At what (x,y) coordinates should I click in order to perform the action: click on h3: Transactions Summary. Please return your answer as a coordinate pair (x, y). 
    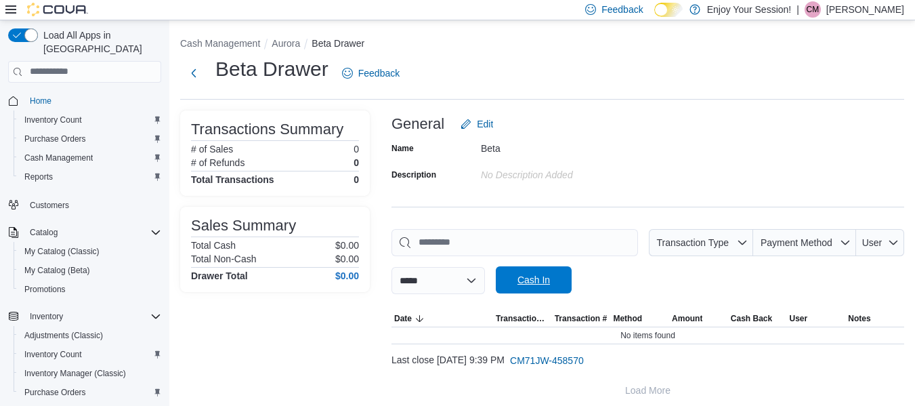
    Looking at the image, I should click on (267, 129).